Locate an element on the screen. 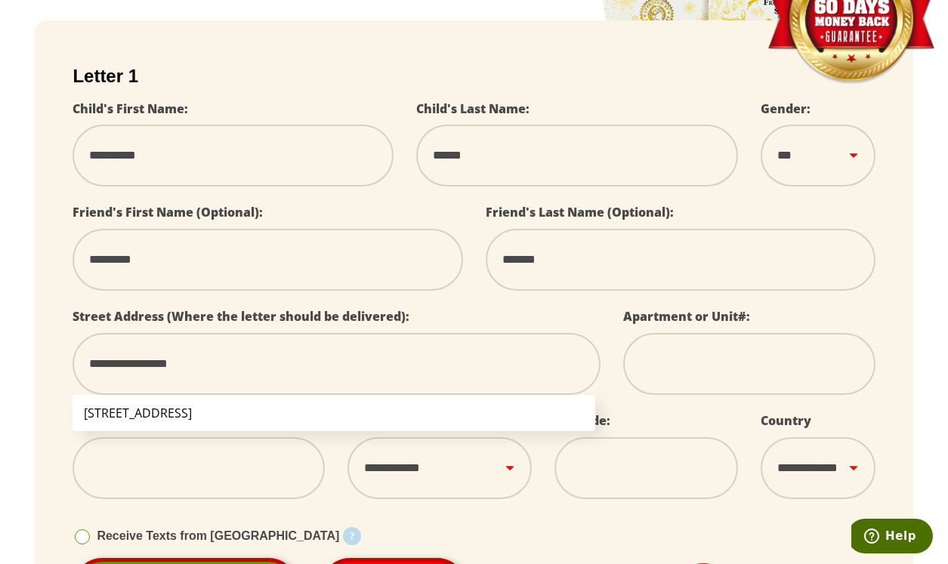 The width and height of the screenshot is (948, 564). label: Country is located at coordinates (785, 421).